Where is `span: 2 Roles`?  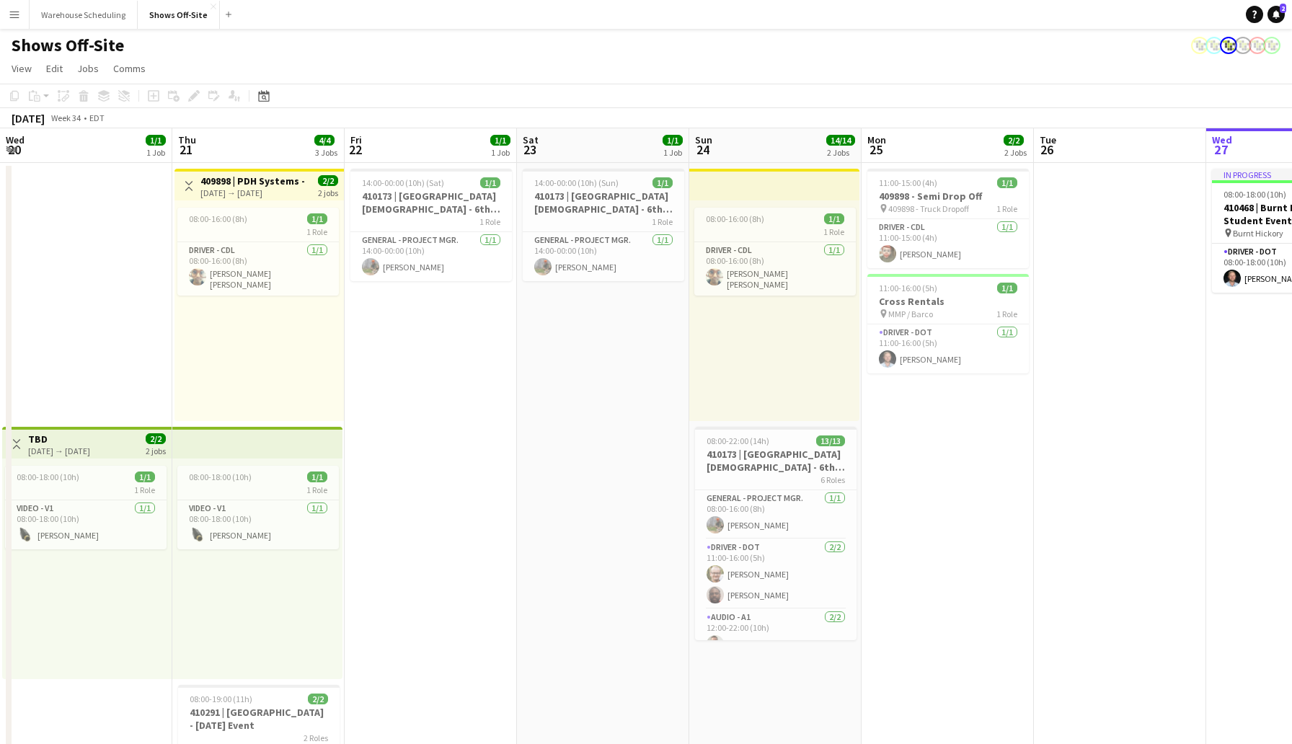
span: 2 Roles is located at coordinates (316, 738).